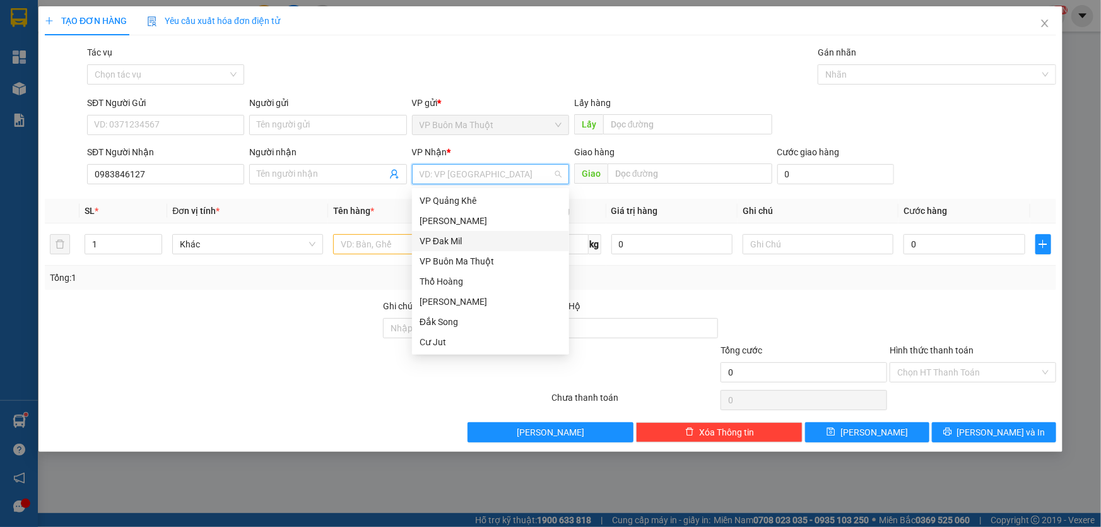  What do you see at coordinates (925, 211) in the screenshot?
I see `span: Cước hàng` at bounding box center [925, 211].